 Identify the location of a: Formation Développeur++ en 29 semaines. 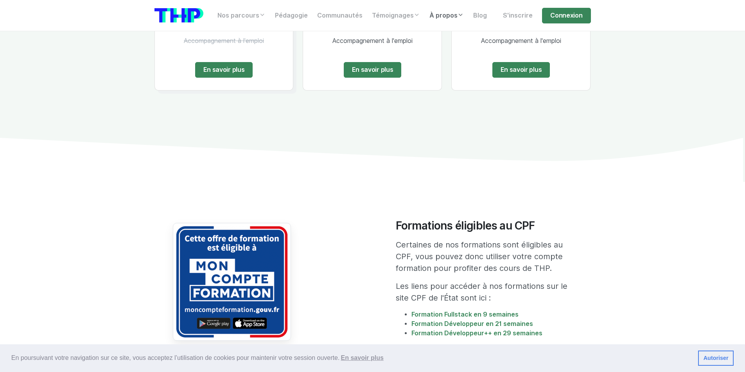
(476, 333).